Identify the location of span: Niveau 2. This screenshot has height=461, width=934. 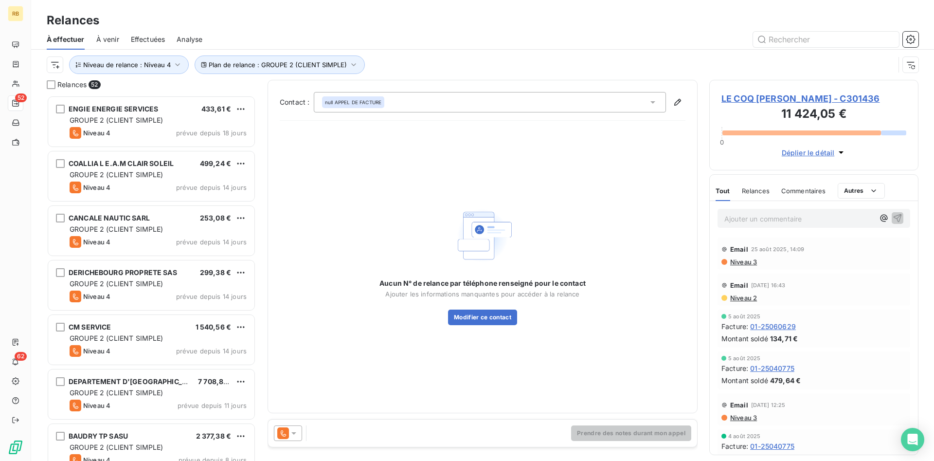
(743, 298).